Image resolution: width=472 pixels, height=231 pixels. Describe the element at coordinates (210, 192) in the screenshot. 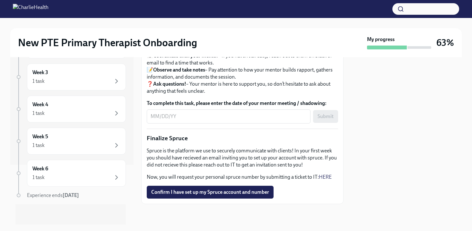

I see `span: Confirm I have set up my Spruce account and number` at that location.